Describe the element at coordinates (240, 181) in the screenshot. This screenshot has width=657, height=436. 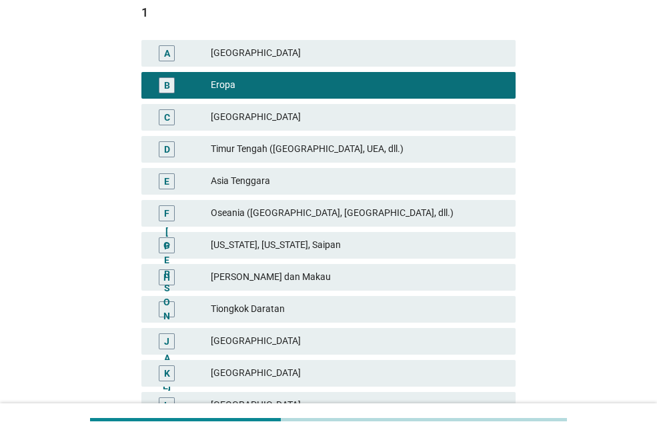
I see `font: Asia Tenggara` at that location.